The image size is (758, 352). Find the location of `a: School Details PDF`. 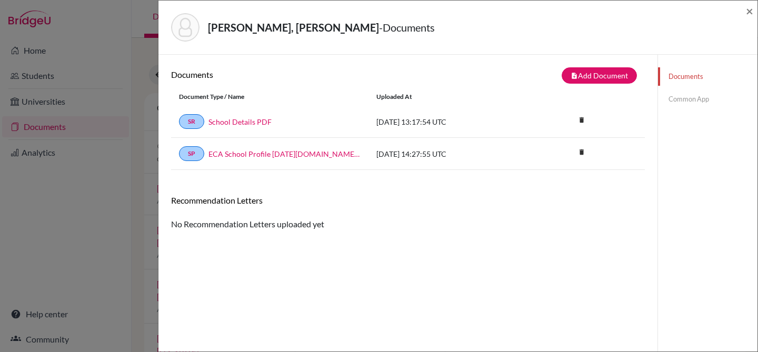

a: School Details PDF is located at coordinates (240, 122).